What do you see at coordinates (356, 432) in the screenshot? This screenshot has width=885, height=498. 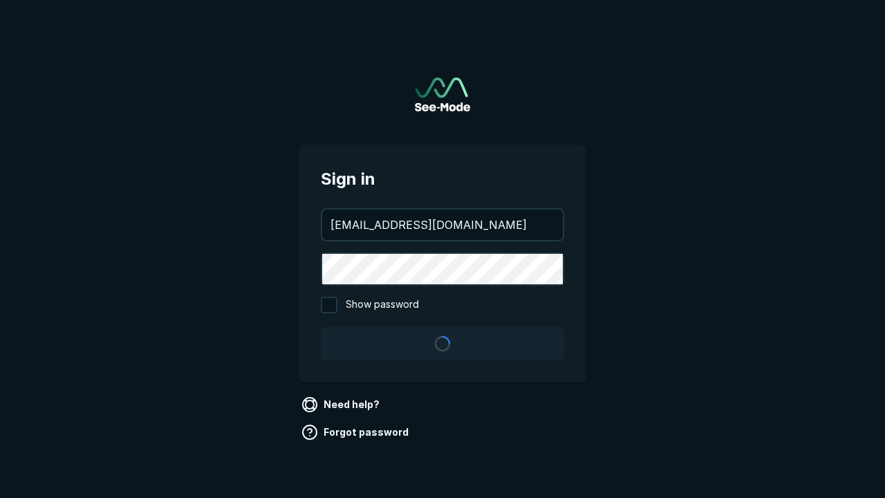 I see `a: Forgot password` at bounding box center [356, 432].